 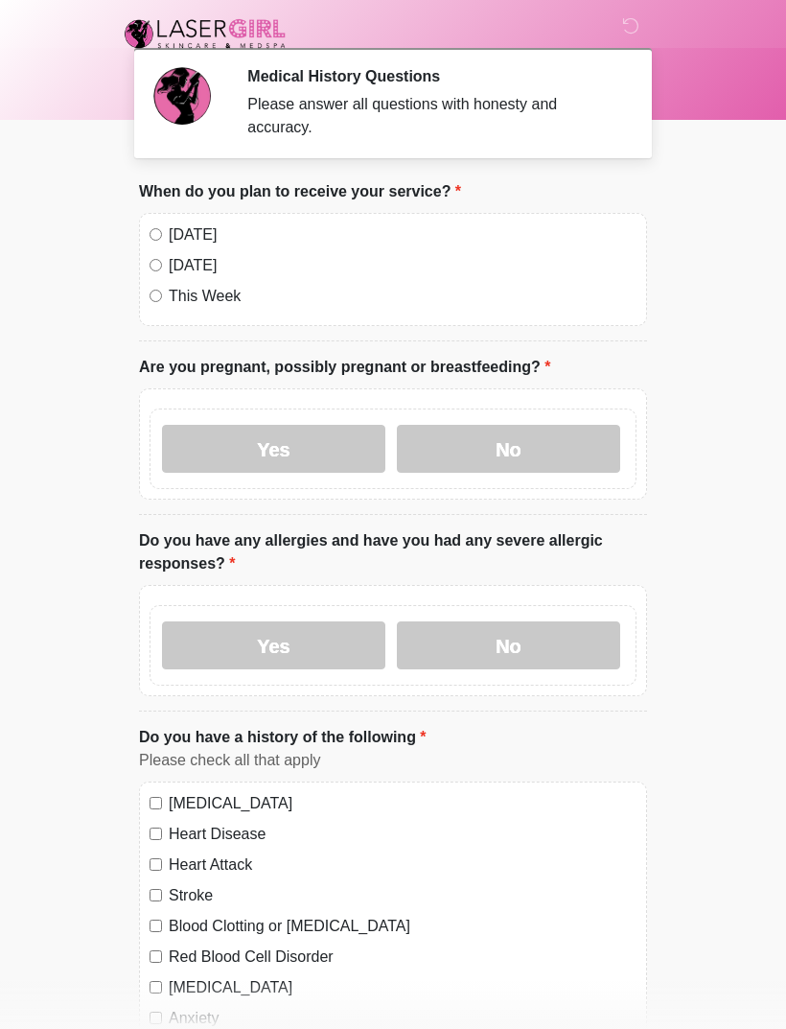 What do you see at coordinates (344, 367) in the screenshot?
I see `label: Are you pregnant, possibly pregnant or breastfeeding?` at bounding box center [344, 367].